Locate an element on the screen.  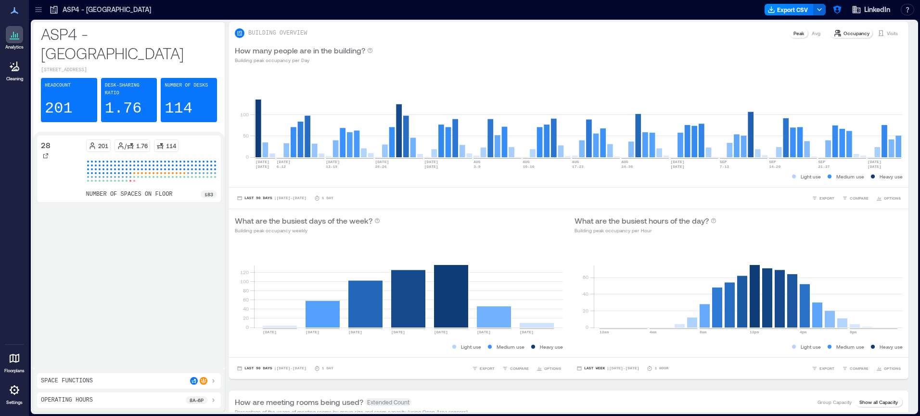
button: LinkedIn is located at coordinates (871, 10).